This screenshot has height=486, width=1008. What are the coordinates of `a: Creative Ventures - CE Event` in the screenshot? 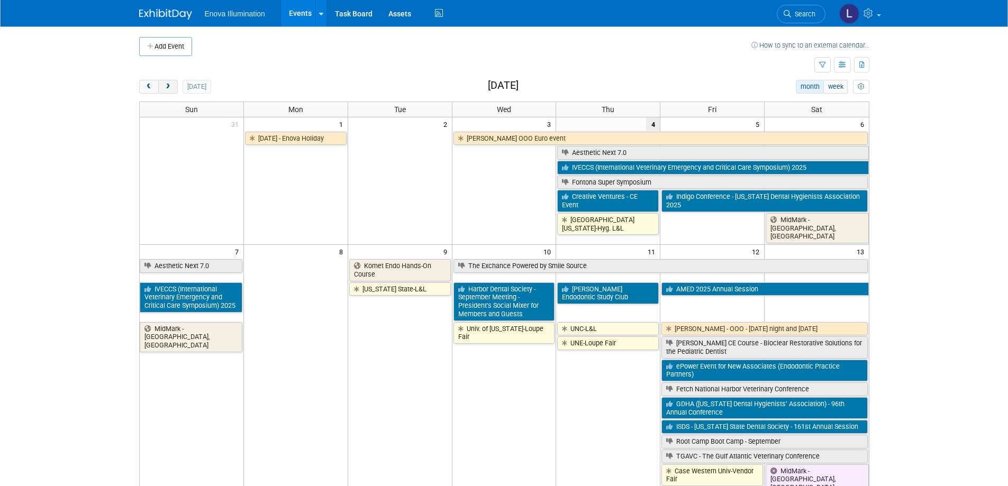 It's located at (608, 201).